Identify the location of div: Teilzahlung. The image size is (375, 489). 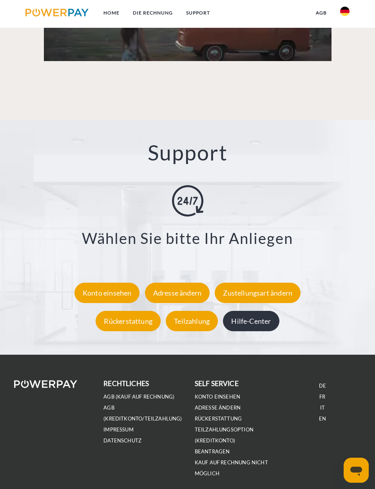
(191, 321).